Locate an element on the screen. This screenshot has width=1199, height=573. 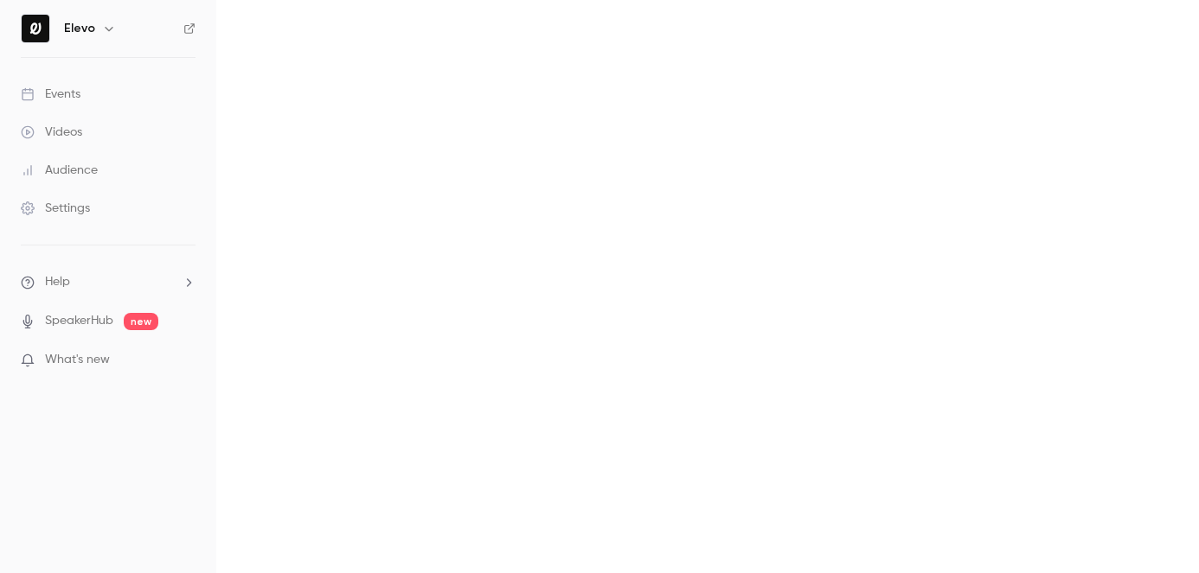
h6: Elevo is located at coordinates (80, 29).